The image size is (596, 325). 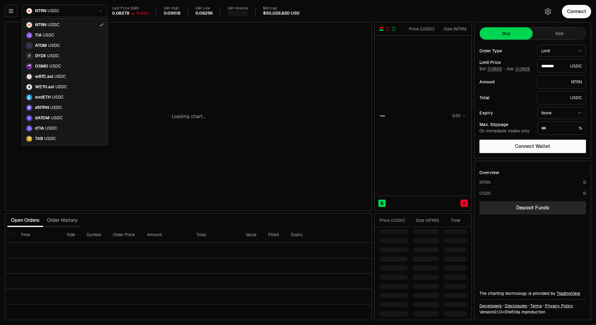 I want to click on img: TAB Logo, so click(x=29, y=139).